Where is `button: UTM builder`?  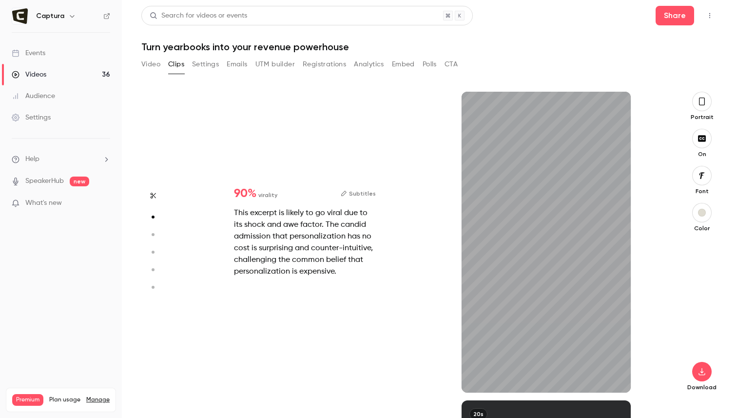 button: UTM builder is located at coordinates (275, 64).